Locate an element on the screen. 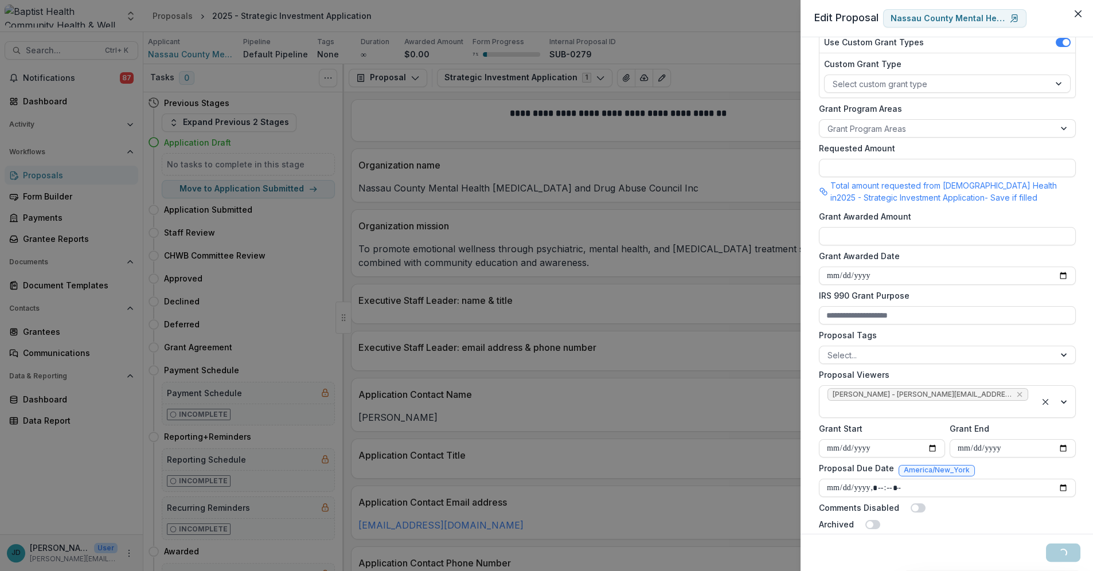  label: Grant Program Areas is located at coordinates (944, 108).